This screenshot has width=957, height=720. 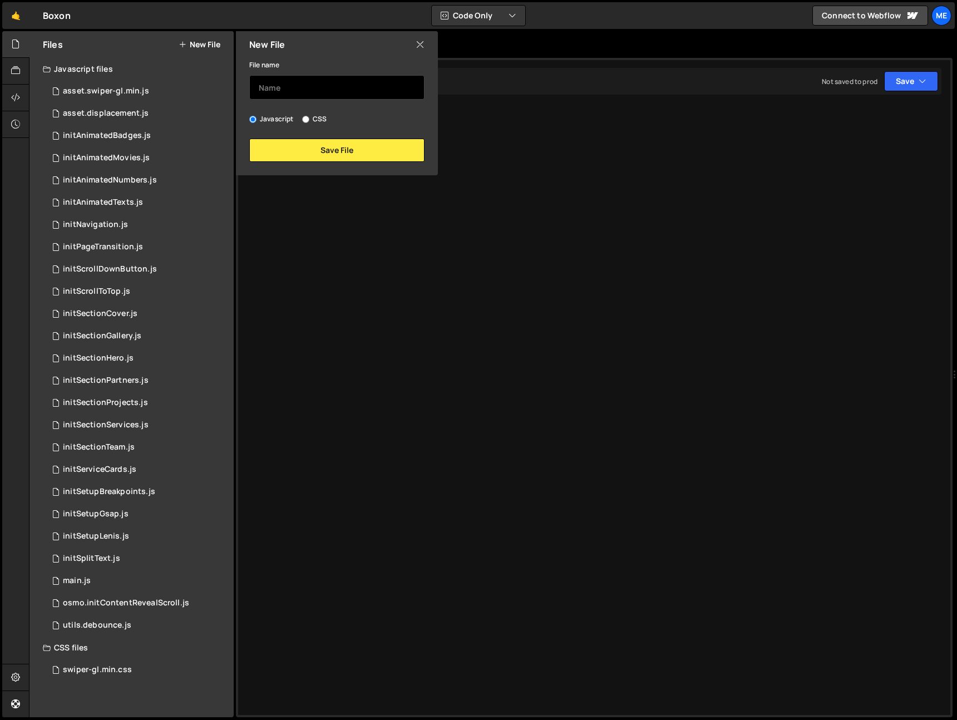 I want to click on div: Not saved to prod, so click(x=849, y=81).